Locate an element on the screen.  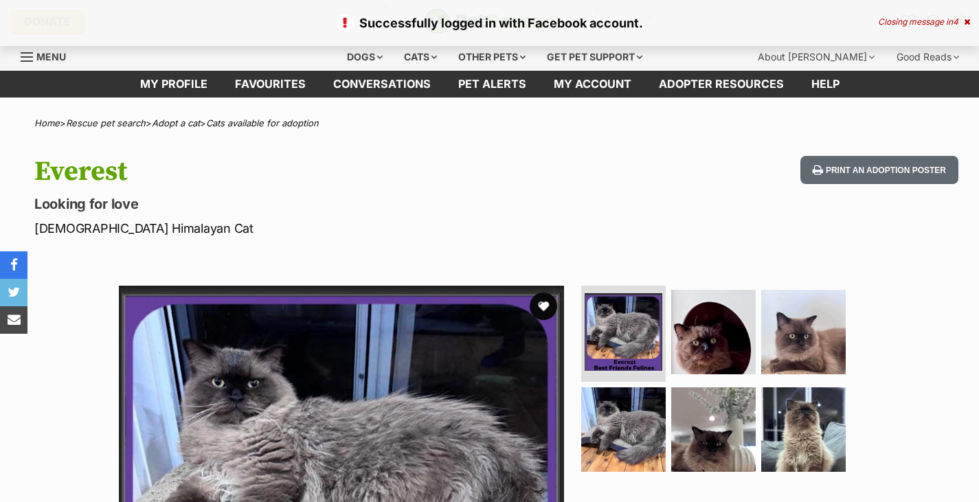
button: favourite is located at coordinates (543, 306).